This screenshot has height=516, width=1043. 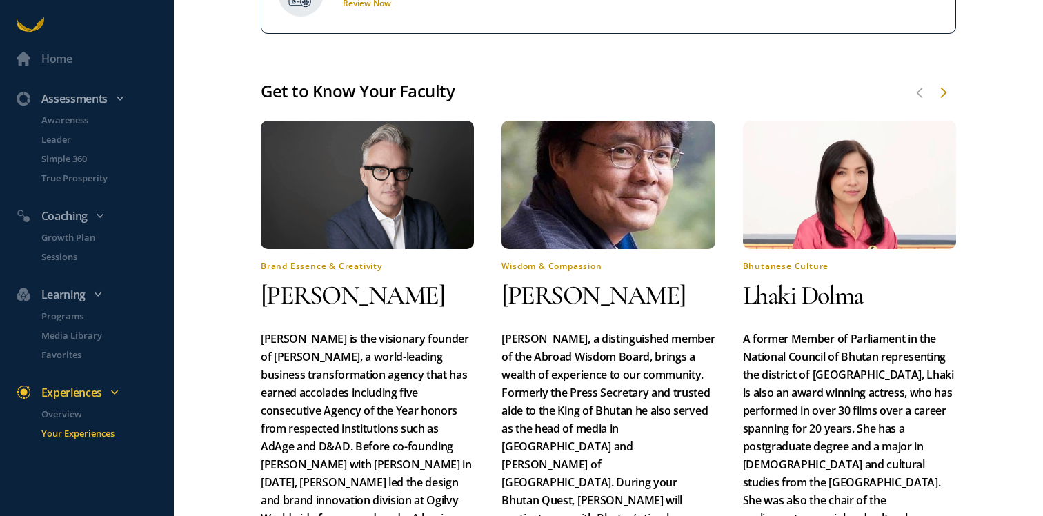 What do you see at coordinates (94, 295) in the screenshot?
I see `div: Learning` at bounding box center [94, 295].